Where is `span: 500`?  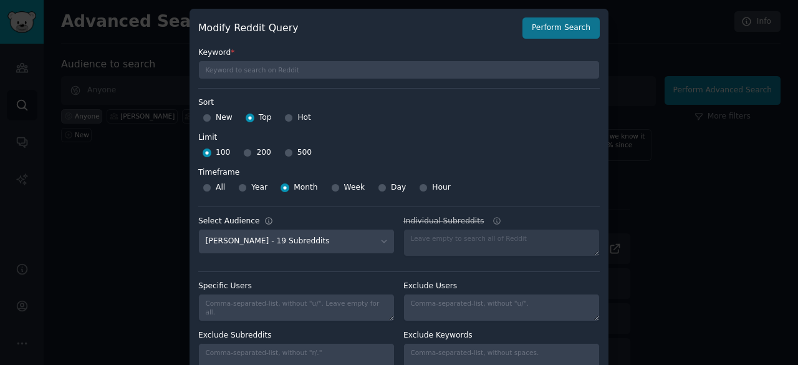 span: 500 is located at coordinates (304, 153).